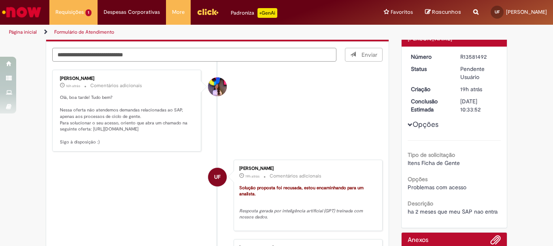  Describe the element at coordinates (420, 203) in the screenshot. I see `b: Descrição` at that location.